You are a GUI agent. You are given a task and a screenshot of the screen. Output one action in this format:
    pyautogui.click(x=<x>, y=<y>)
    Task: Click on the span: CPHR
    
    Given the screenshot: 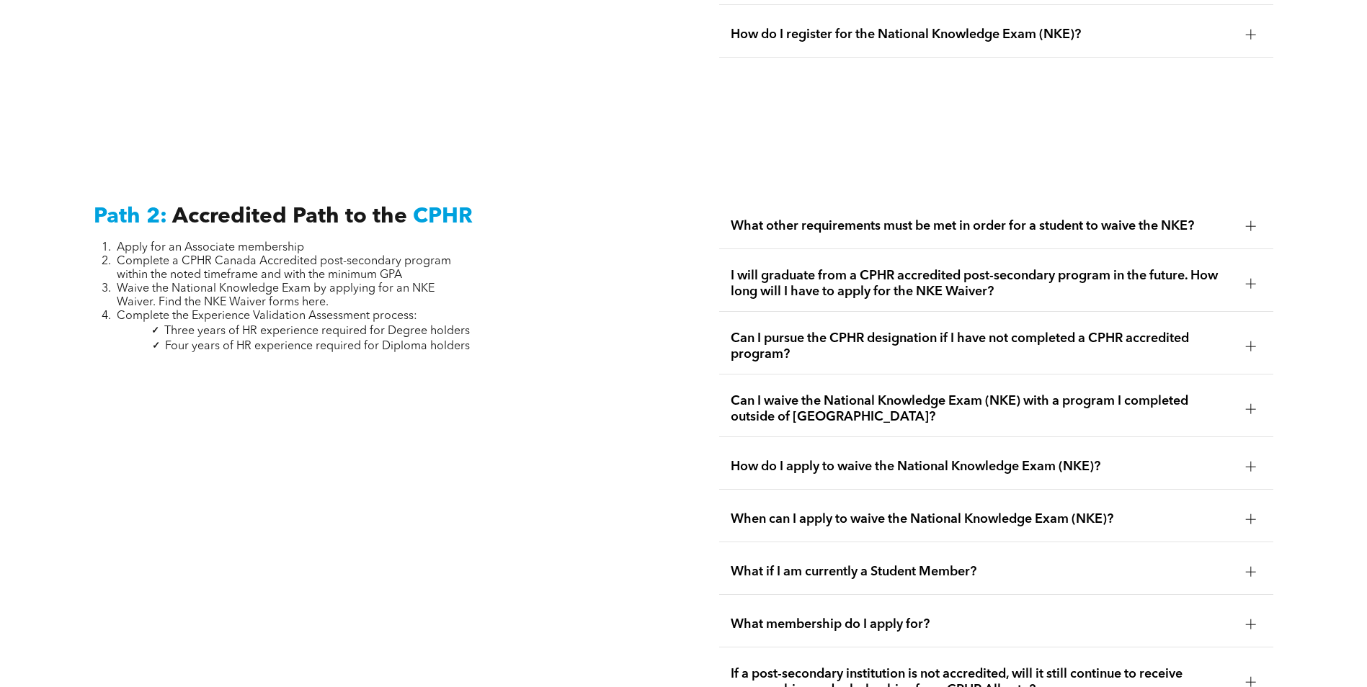 What is the action you would take?
    pyautogui.click(x=442, y=217)
    